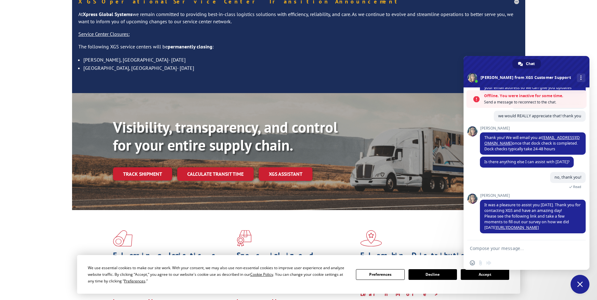 This screenshot has width=597, height=300. Describe the element at coordinates (104, 34) in the screenshot. I see `u: Service Center Closures:` at that location.